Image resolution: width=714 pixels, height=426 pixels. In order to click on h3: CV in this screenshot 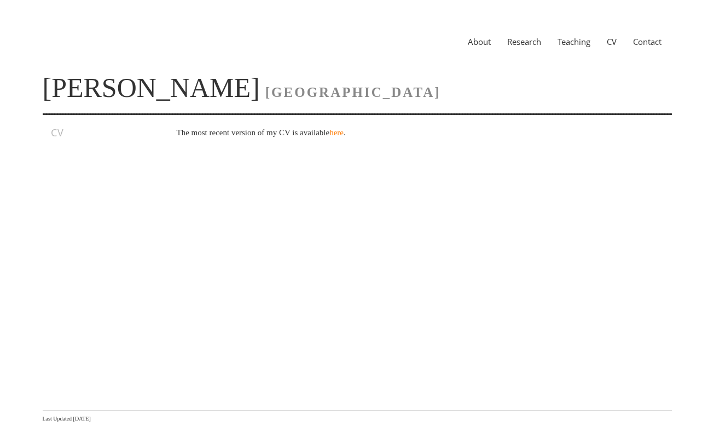, I will do `click(98, 132)`.